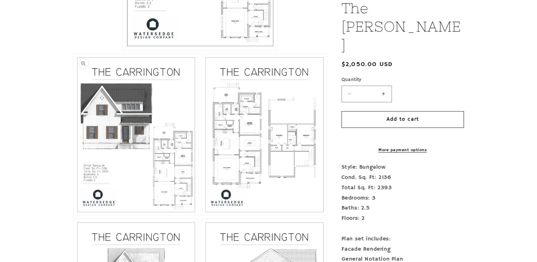 The width and height of the screenshot is (537, 262). Describe the element at coordinates (403, 80) in the screenshot. I see `label: Quantity` at that location.